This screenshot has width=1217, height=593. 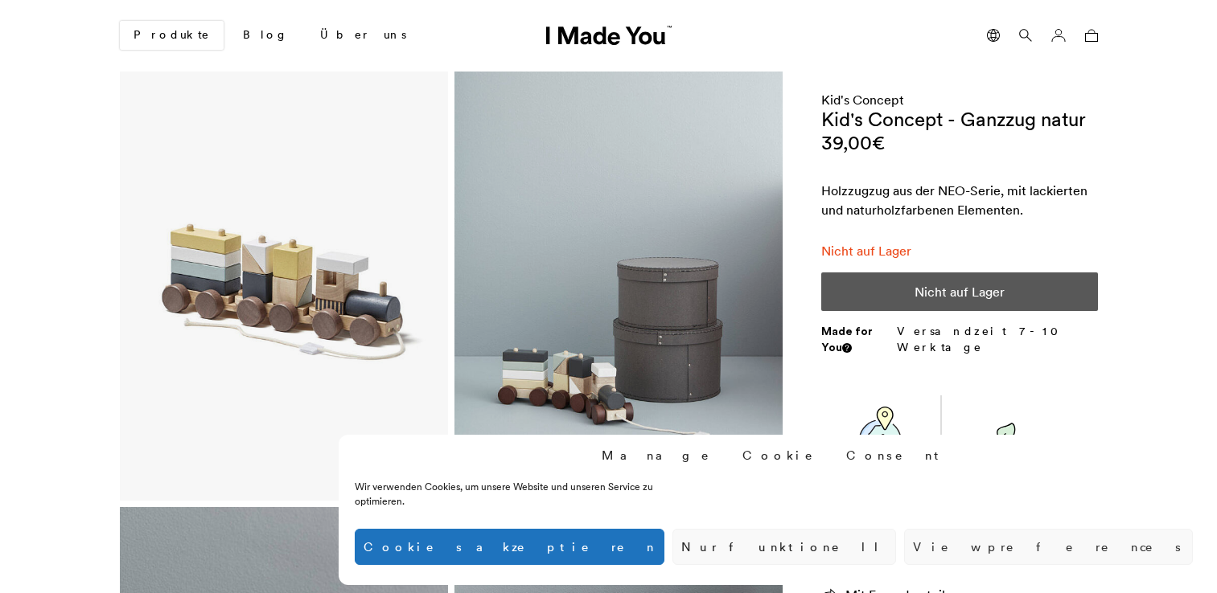 I want to click on p: Versandzeit 7-10 Werktage, so click(x=996, y=339).